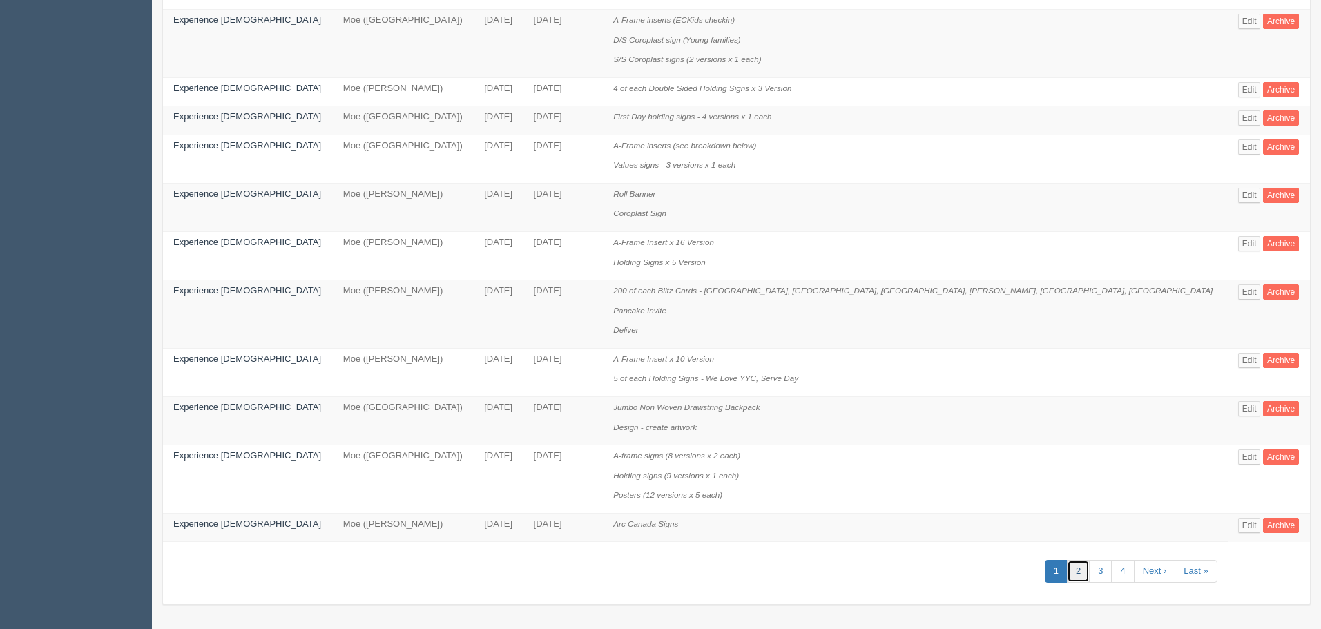 The width and height of the screenshot is (1321, 629). Describe the element at coordinates (645, 523) in the screenshot. I see `i: Arc Canada Signs` at that location.